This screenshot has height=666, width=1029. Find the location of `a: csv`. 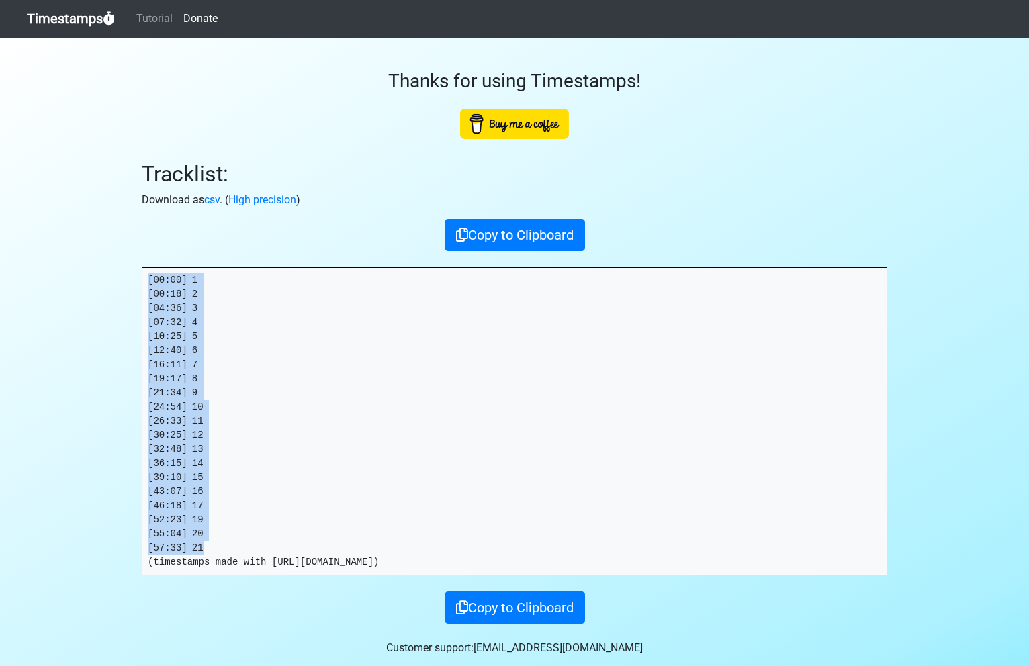

a: csv is located at coordinates (212, 199).